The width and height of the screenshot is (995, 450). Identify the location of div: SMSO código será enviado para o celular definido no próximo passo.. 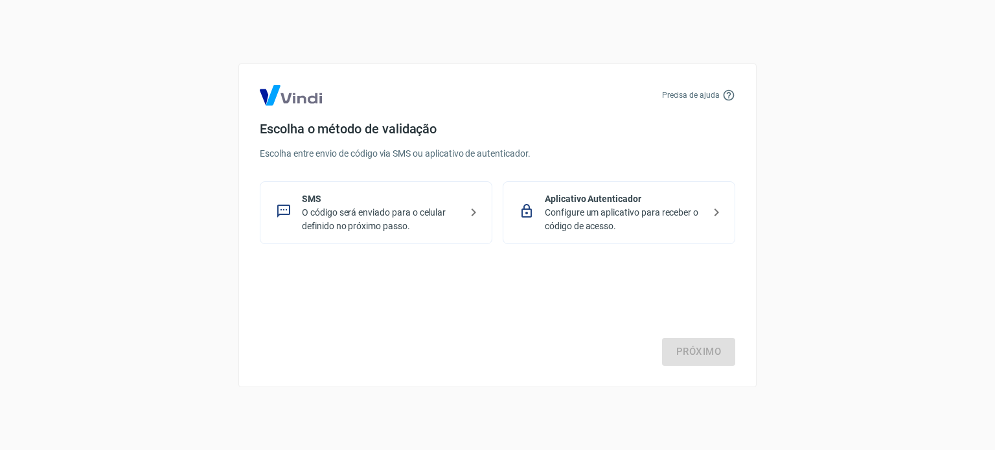
(376, 213).